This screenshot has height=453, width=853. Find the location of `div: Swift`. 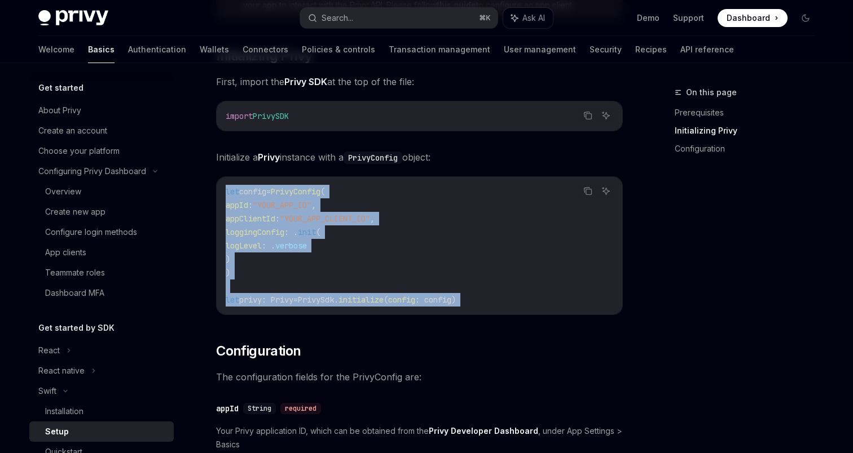

div: Swift is located at coordinates (47, 391).